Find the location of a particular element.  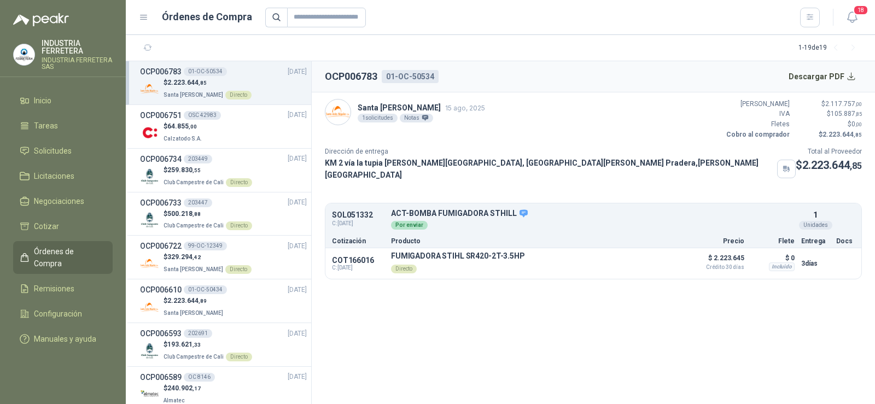

p: Docs is located at coordinates (845, 241).